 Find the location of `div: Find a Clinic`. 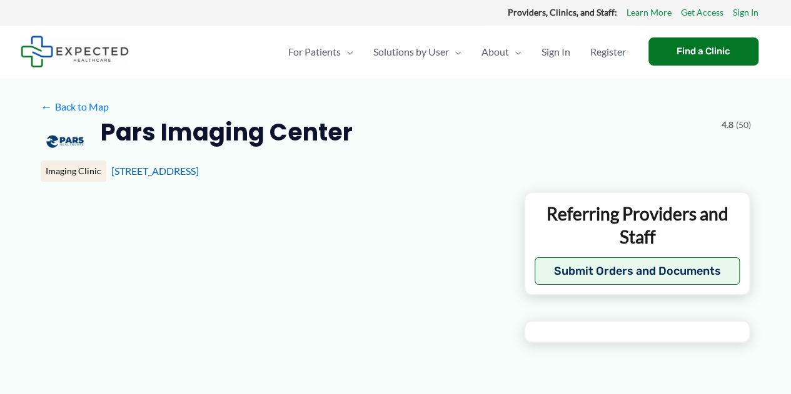

div: Find a Clinic is located at coordinates (703, 51).